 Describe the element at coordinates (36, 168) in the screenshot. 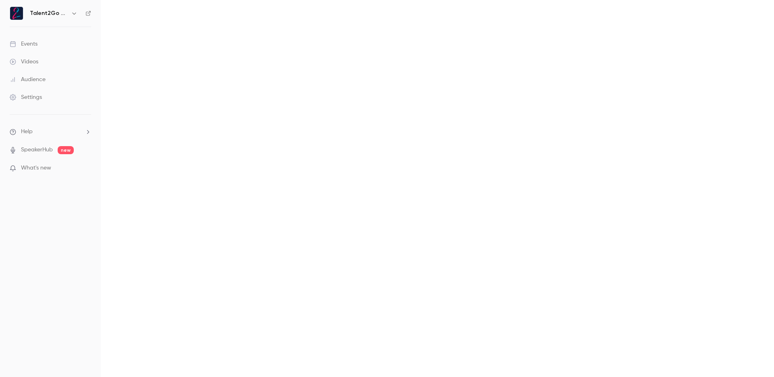

I see `span: What's new` at that location.